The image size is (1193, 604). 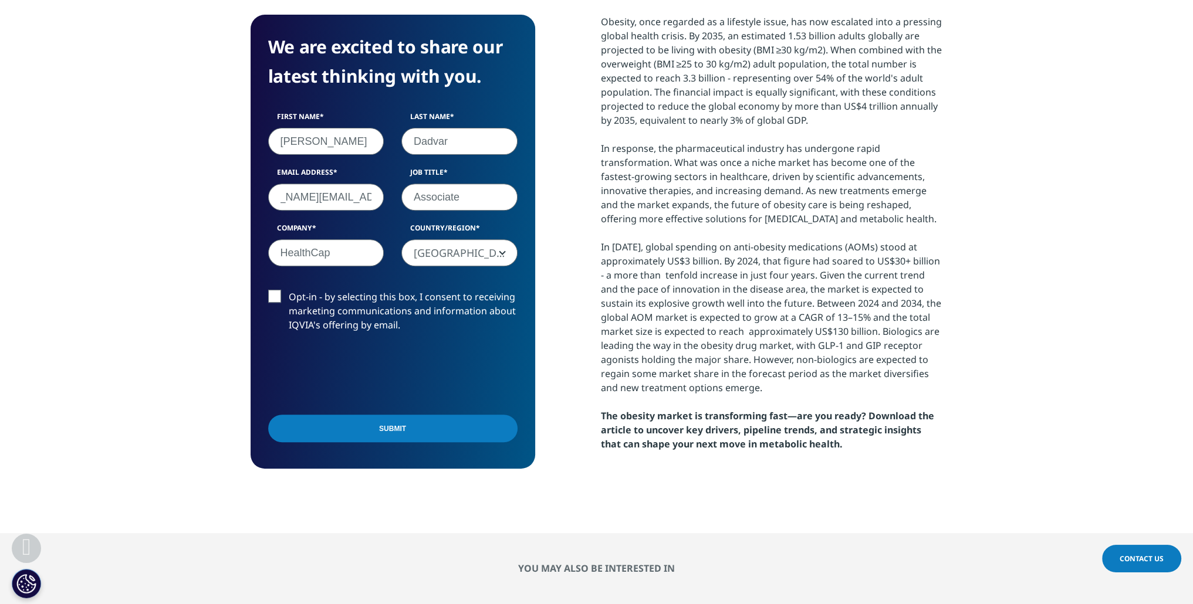 I want to click on h2: You may also be interested in, so click(x=597, y=569).